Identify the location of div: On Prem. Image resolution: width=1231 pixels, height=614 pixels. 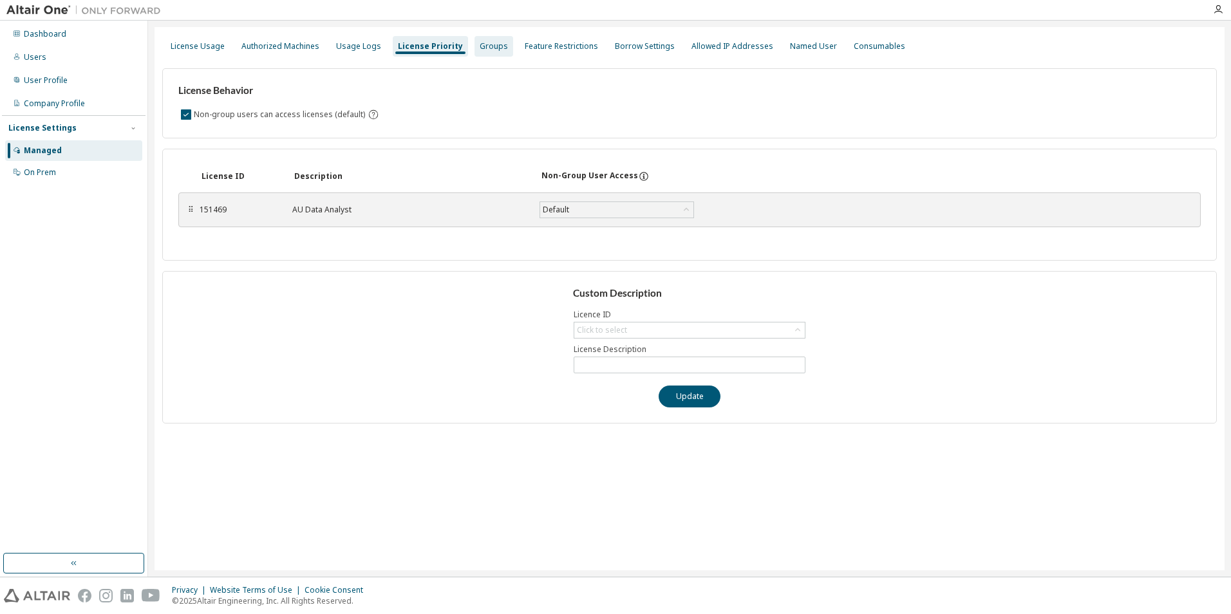
(40, 173).